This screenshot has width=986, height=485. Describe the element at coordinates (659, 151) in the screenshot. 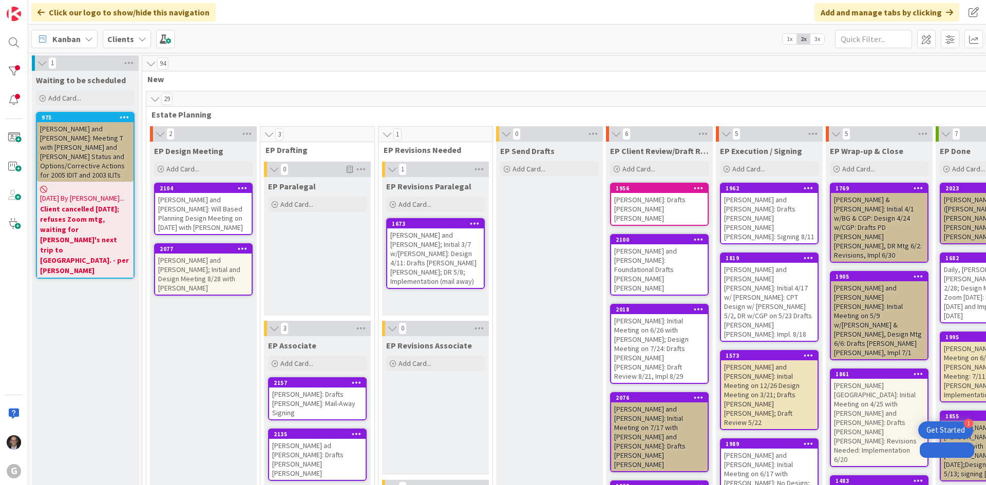

I see `span: EP Client Review/Draft Review Meeting` at that location.